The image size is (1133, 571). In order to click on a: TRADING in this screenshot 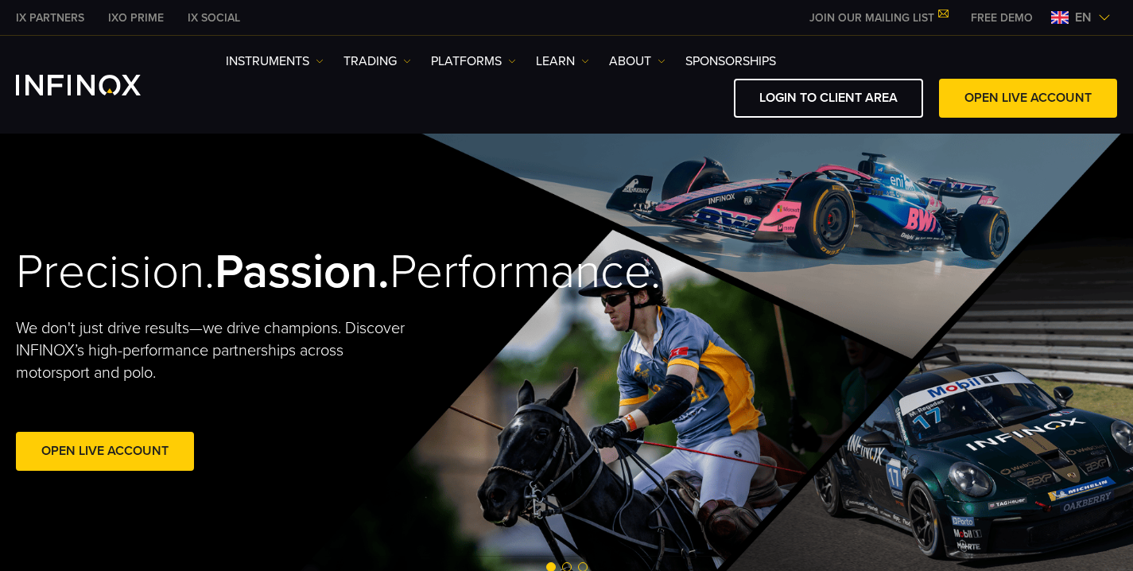, I will do `click(377, 61)`.